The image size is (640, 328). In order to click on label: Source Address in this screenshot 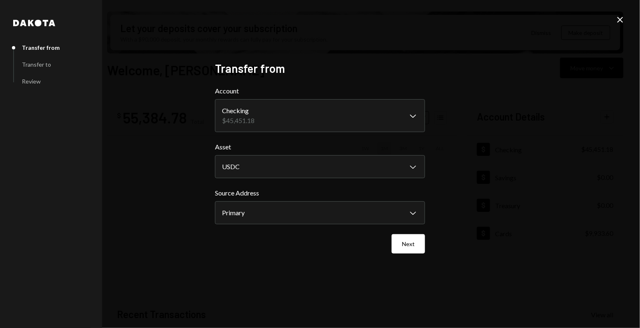, I will do `click(320, 193)`.